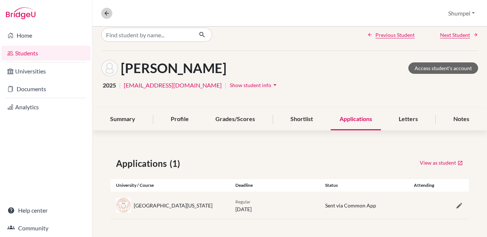 The height and width of the screenshot is (237, 487). What do you see at coordinates (275, 186) in the screenshot?
I see `div: Deadline` at bounding box center [275, 186].